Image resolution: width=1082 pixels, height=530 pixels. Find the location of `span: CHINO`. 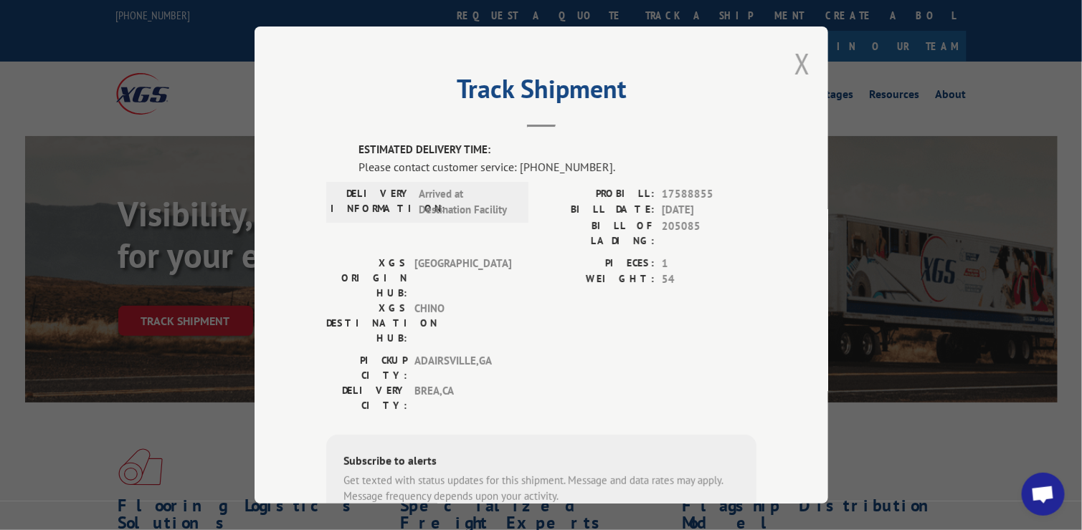

span: CHINO is located at coordinates (462, 323).